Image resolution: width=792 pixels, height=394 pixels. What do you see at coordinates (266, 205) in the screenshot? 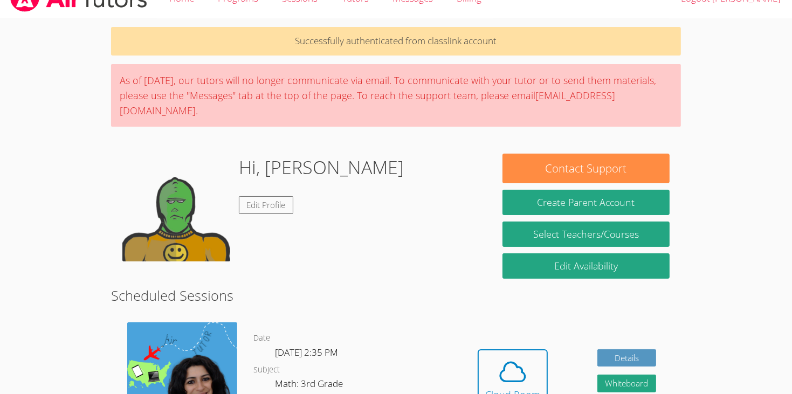
I see `a: Edit Profile` at bounding box center [266, 205].